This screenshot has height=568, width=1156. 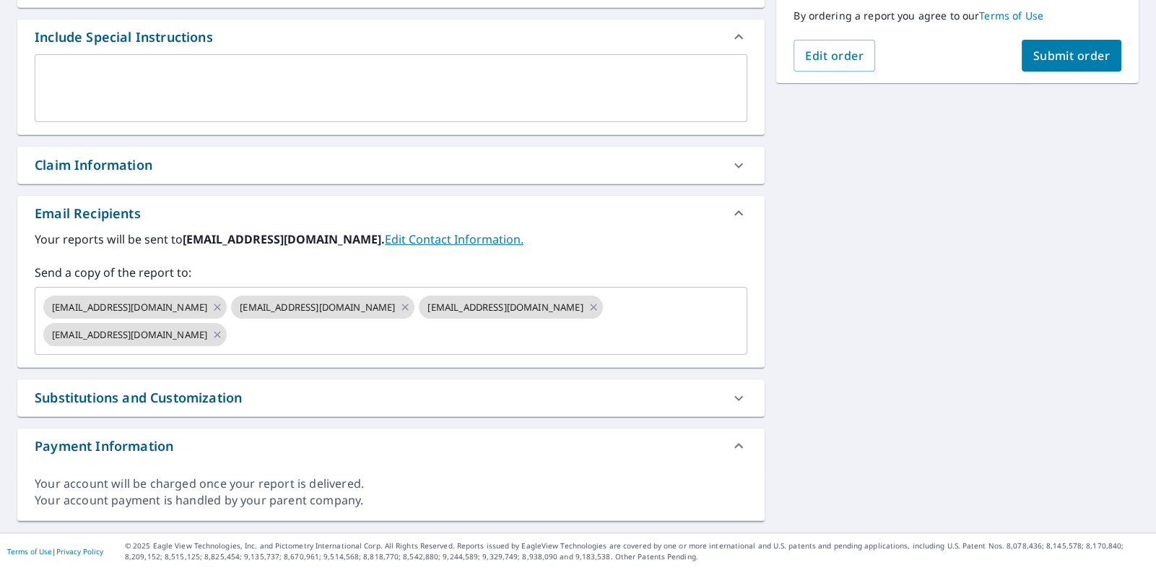 What do you see at coordinates (391, 272) in the screenshot?
I see `label: Send a copy of the report to:` at bounding box center [391, 272].